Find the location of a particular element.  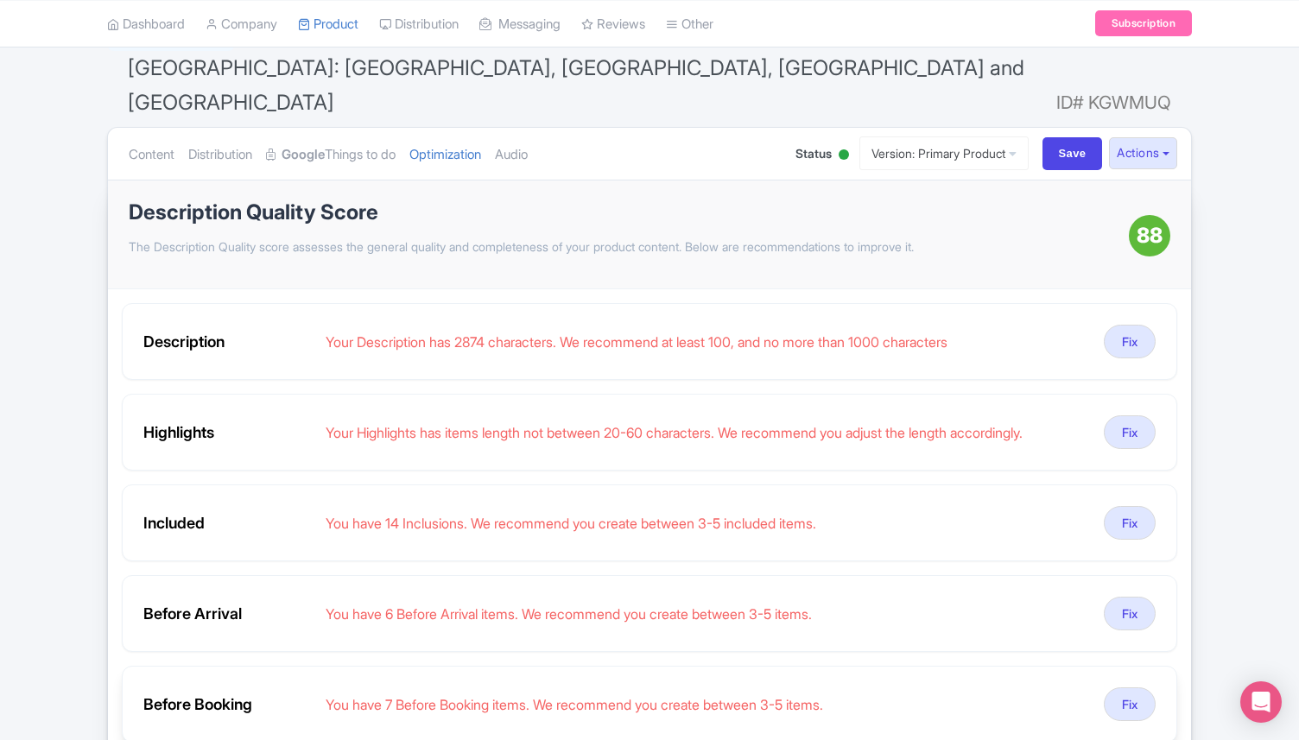

span: 88 is located at coordinates (1150, 236).